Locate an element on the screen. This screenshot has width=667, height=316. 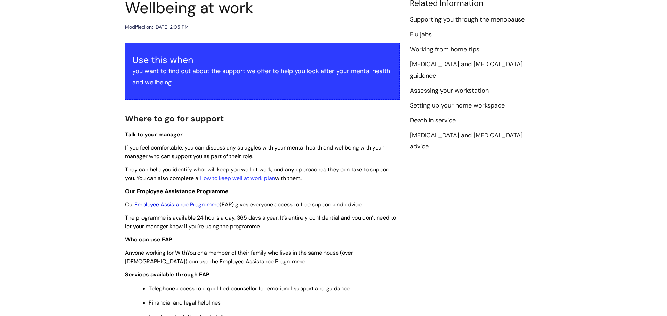
a: Setting up your home workspace is located at coordinates (457, 106).